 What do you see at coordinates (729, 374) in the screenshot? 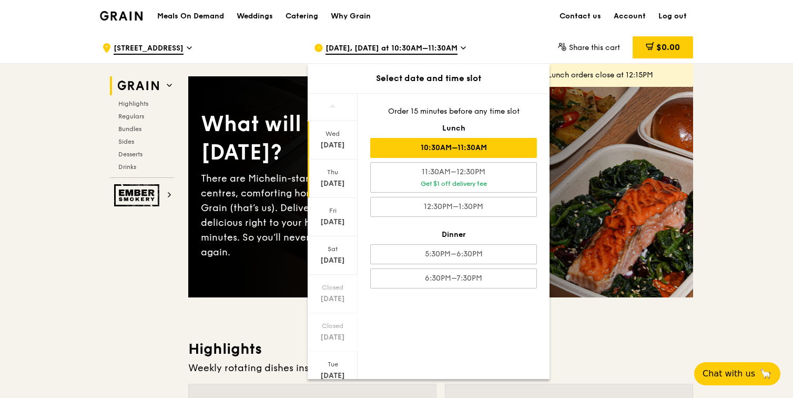
I see `span: Chat with us` at bounding box center [729, 374].